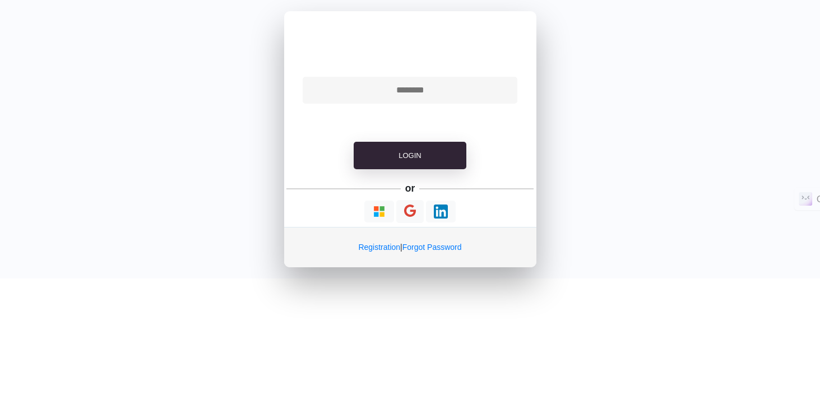 The image size is (820, 418). Describe the element at coordinates (379, 211) in the screenshot. I see `button: Continue With Microsoft Azure` at that location.